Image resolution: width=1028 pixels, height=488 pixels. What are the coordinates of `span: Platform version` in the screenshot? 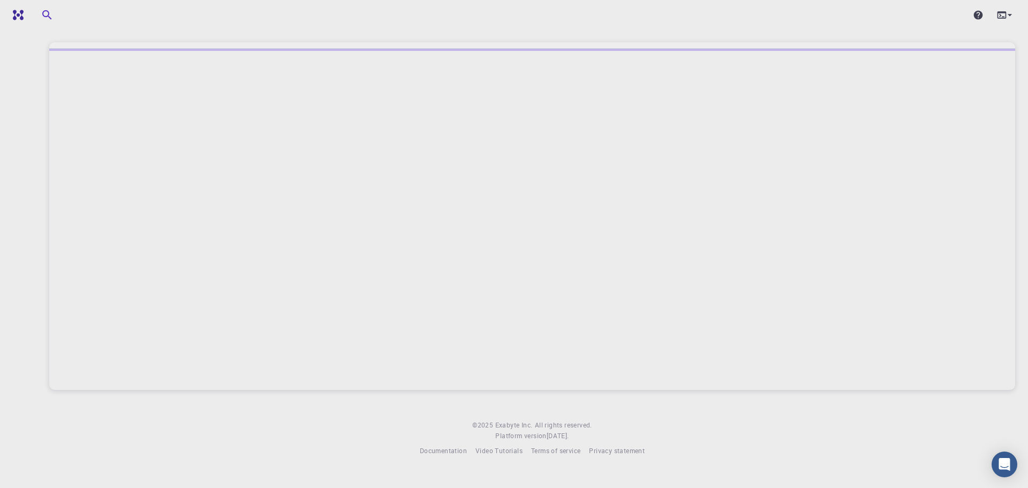 It's located at (520, 436).